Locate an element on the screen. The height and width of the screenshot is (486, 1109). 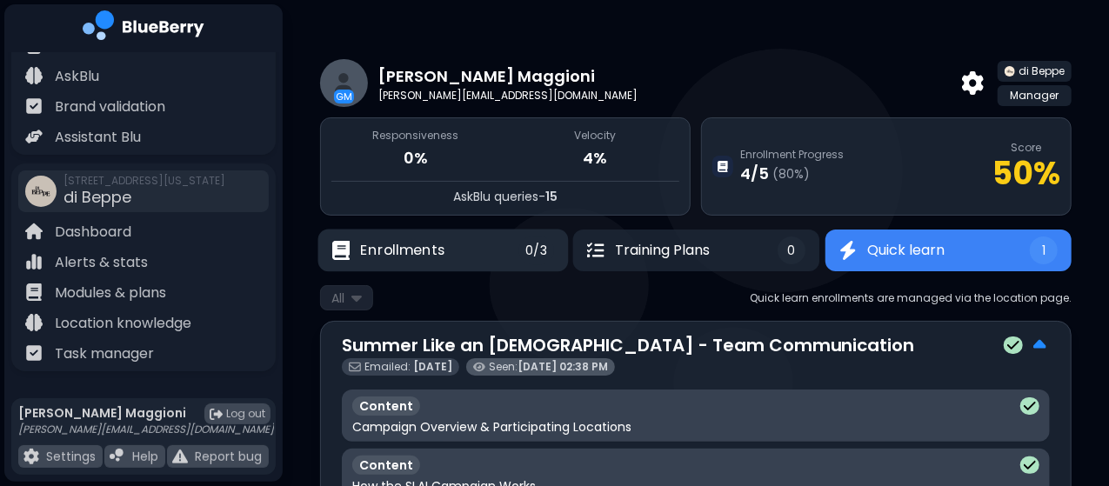
p: 50 % is located at coordinates (1026, 174).